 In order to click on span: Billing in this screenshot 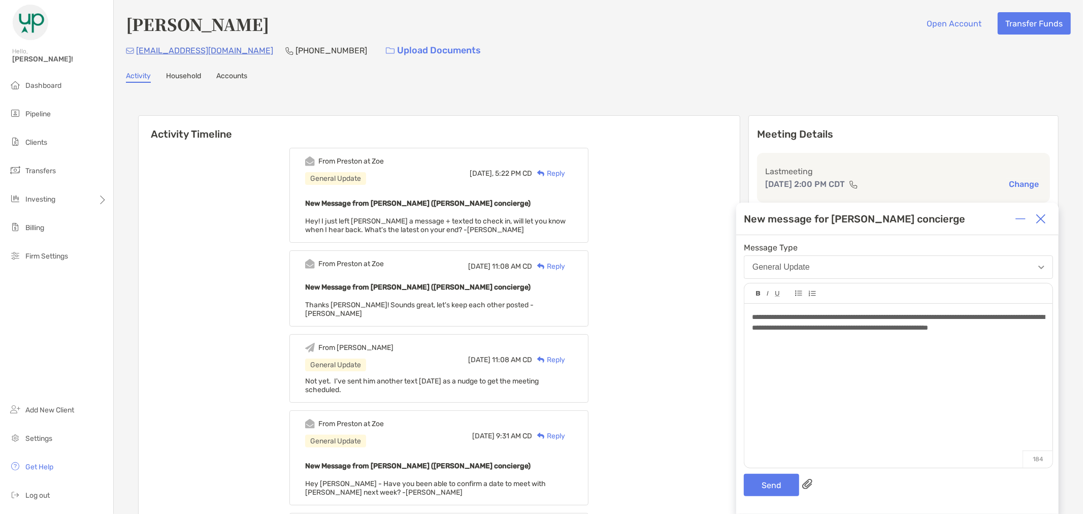, I will do `click(35, 228)`.